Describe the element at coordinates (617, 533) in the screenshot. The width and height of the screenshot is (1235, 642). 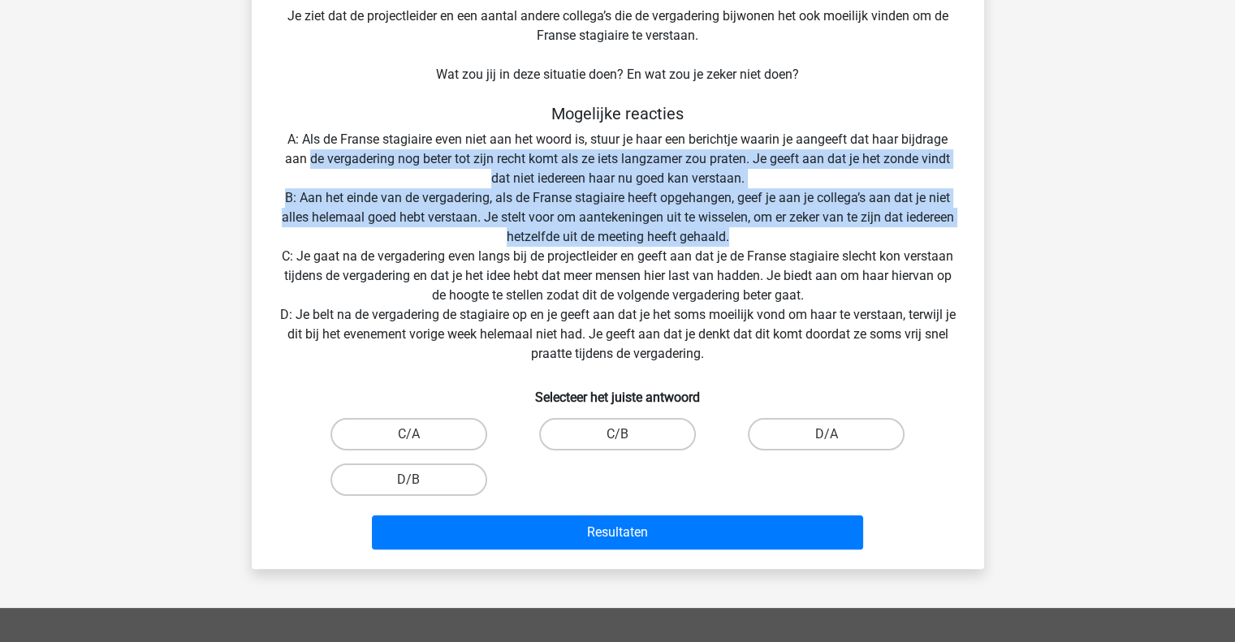
I see `button: Resultaten` at that location.